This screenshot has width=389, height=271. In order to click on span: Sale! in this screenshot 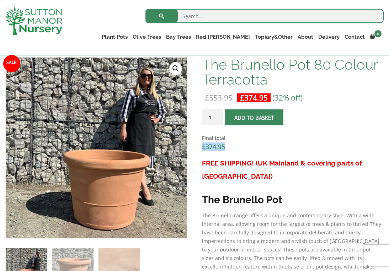, I will do `click(12, 64)`.